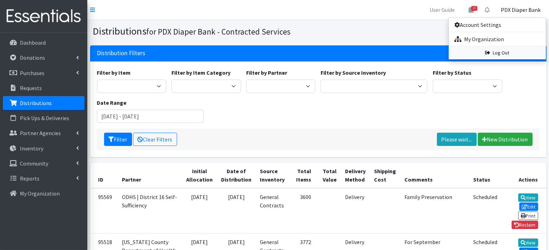 Image resolution: width=549 pixels, height=250 pixels. I want to click on p: Community, so click(34, 164).